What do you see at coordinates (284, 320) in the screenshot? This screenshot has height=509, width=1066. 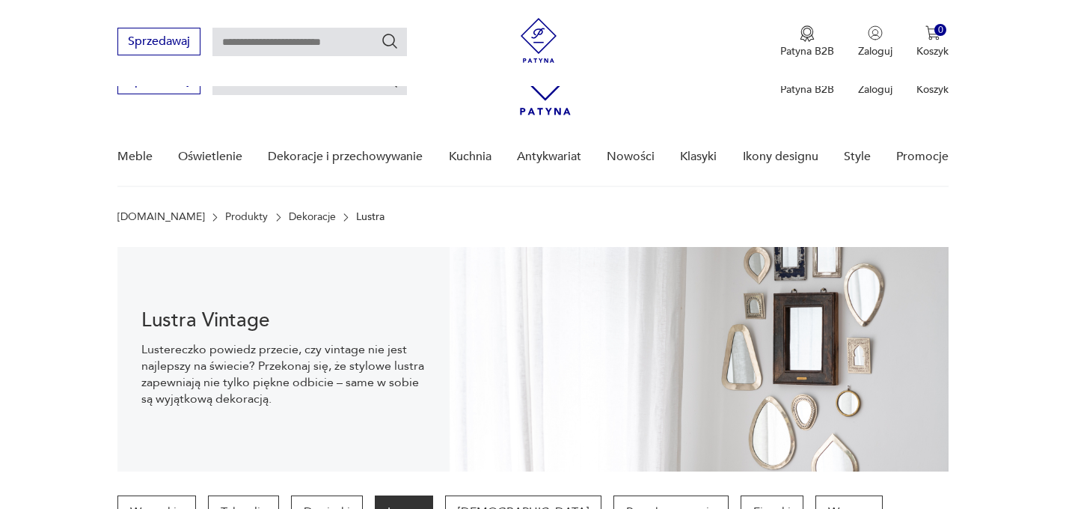 I see `h1: Lustra Vintage` at bounding box center [284, 320].